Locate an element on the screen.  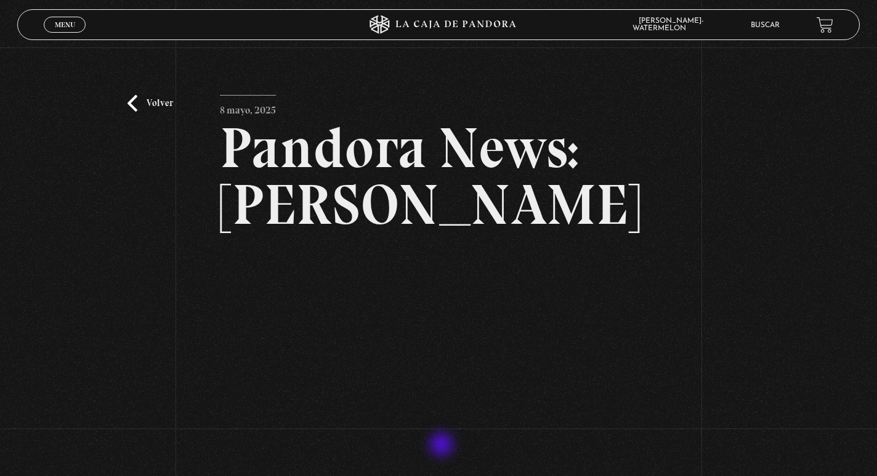
p: 8 mayo, 2025 is located at coordinates (248, 107).